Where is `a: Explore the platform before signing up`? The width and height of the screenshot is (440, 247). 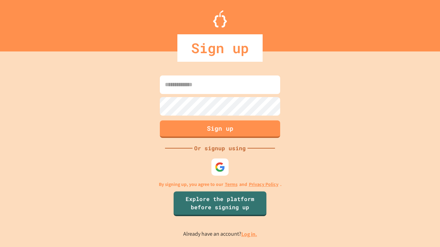 a: Explore the platform before signing up is located at coordinates (220, 204).